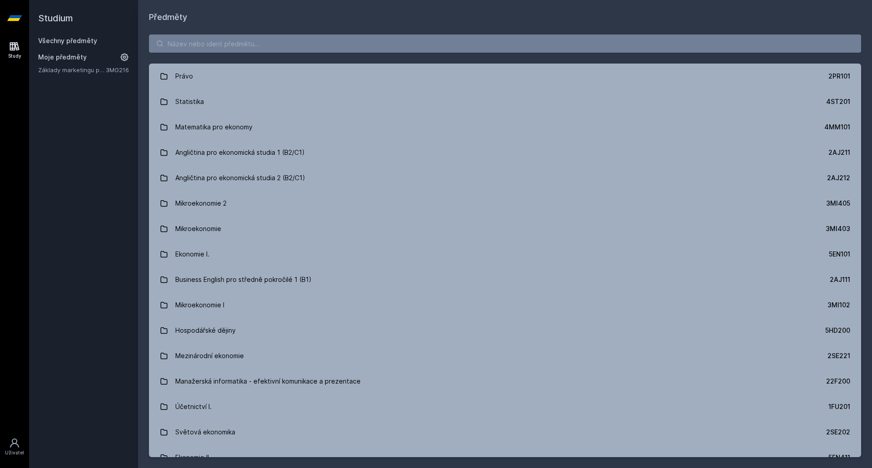 The image size is (872, 468). Describe the element at coordinates (505, 407) in the screenshot. I see `a: Účetnictví I. 1FU201` at that location.